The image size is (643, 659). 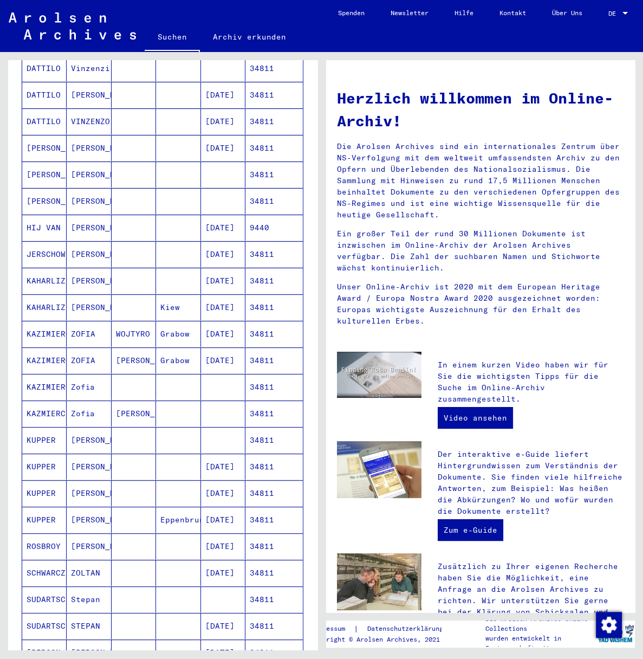 What do you see at coordinates (541, 624) in the screenshot?
I see `p: Die Arolsen Archives Online-Collections` at bounding box center [541, 624].